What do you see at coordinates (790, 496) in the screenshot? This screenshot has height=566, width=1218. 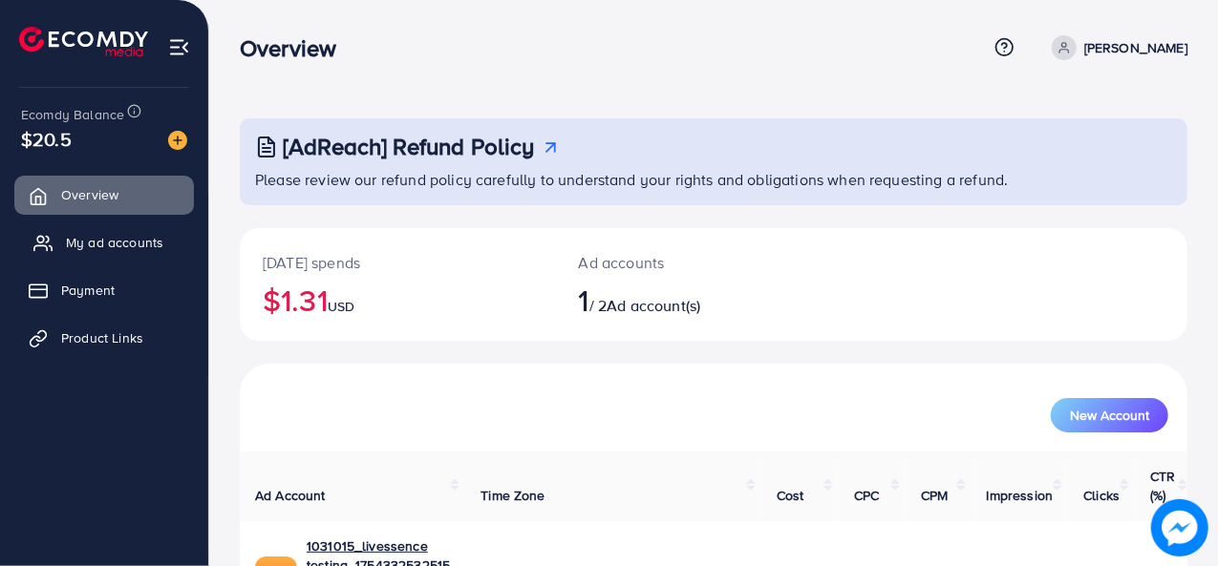 I see `span: Cost` at bounding box center [790, 496].